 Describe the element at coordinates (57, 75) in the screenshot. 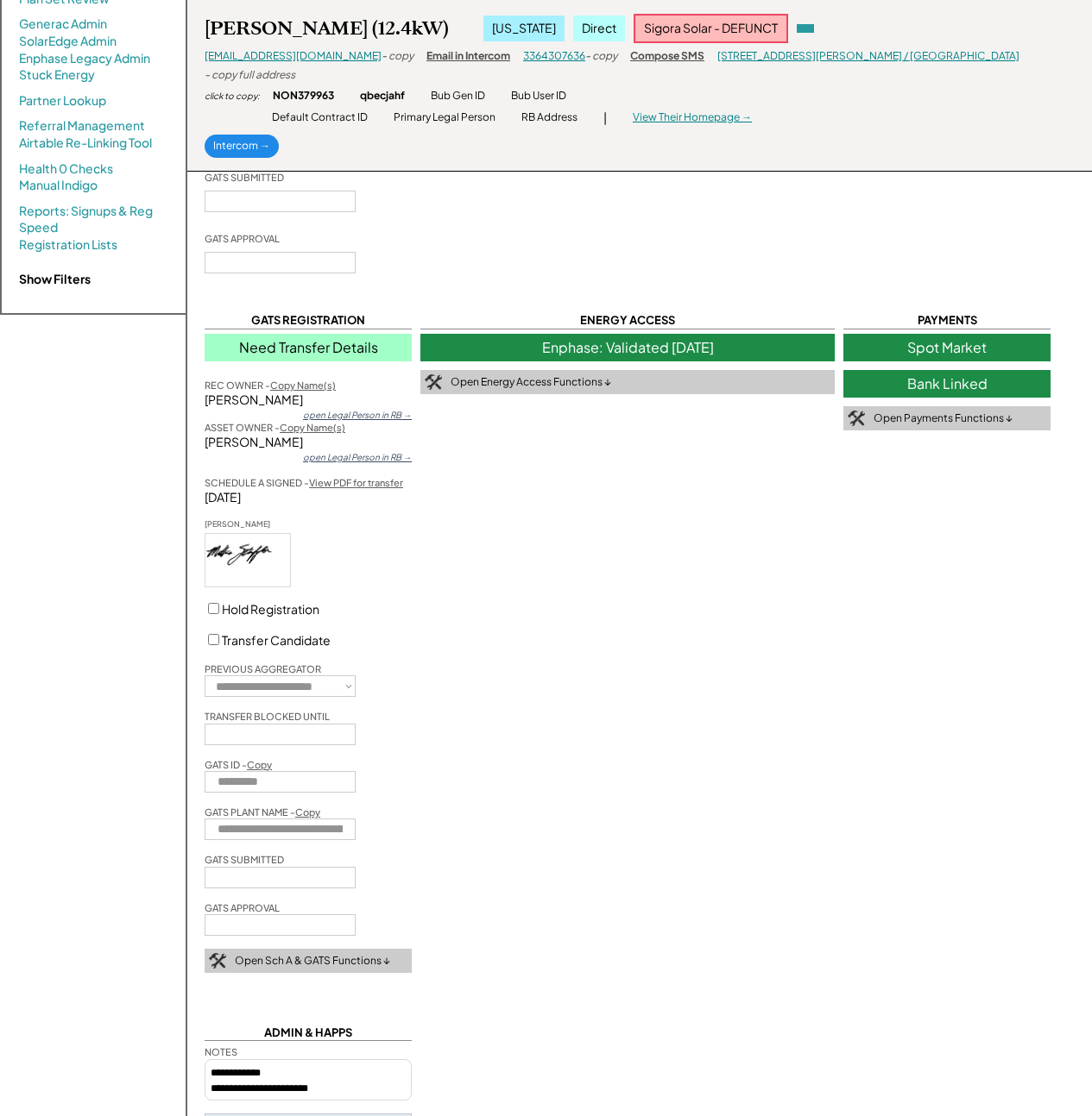

I see `a: Stuck Energy` at that location.